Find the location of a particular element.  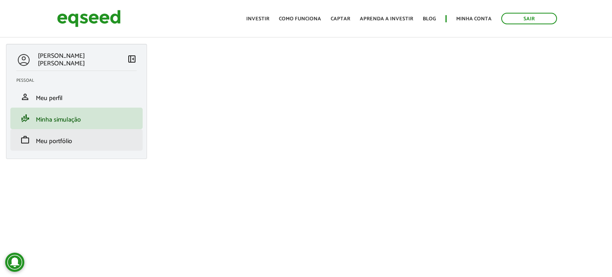

a: Como funciona is located at coordinates (300, 19).